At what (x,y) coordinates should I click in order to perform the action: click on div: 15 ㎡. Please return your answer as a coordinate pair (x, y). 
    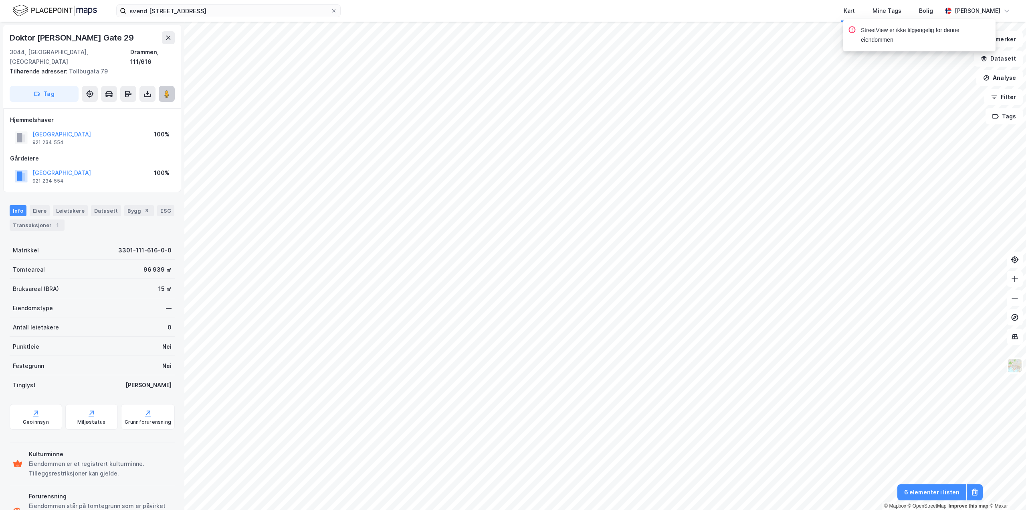
    Looking at the image, I should click on (165, 289).